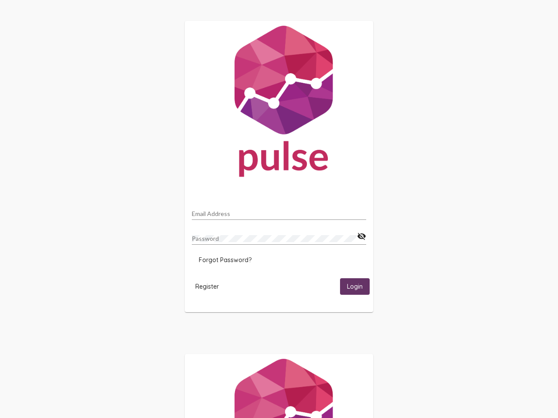  I want to click on mat-icon: visibility_off, so click(361, 237).